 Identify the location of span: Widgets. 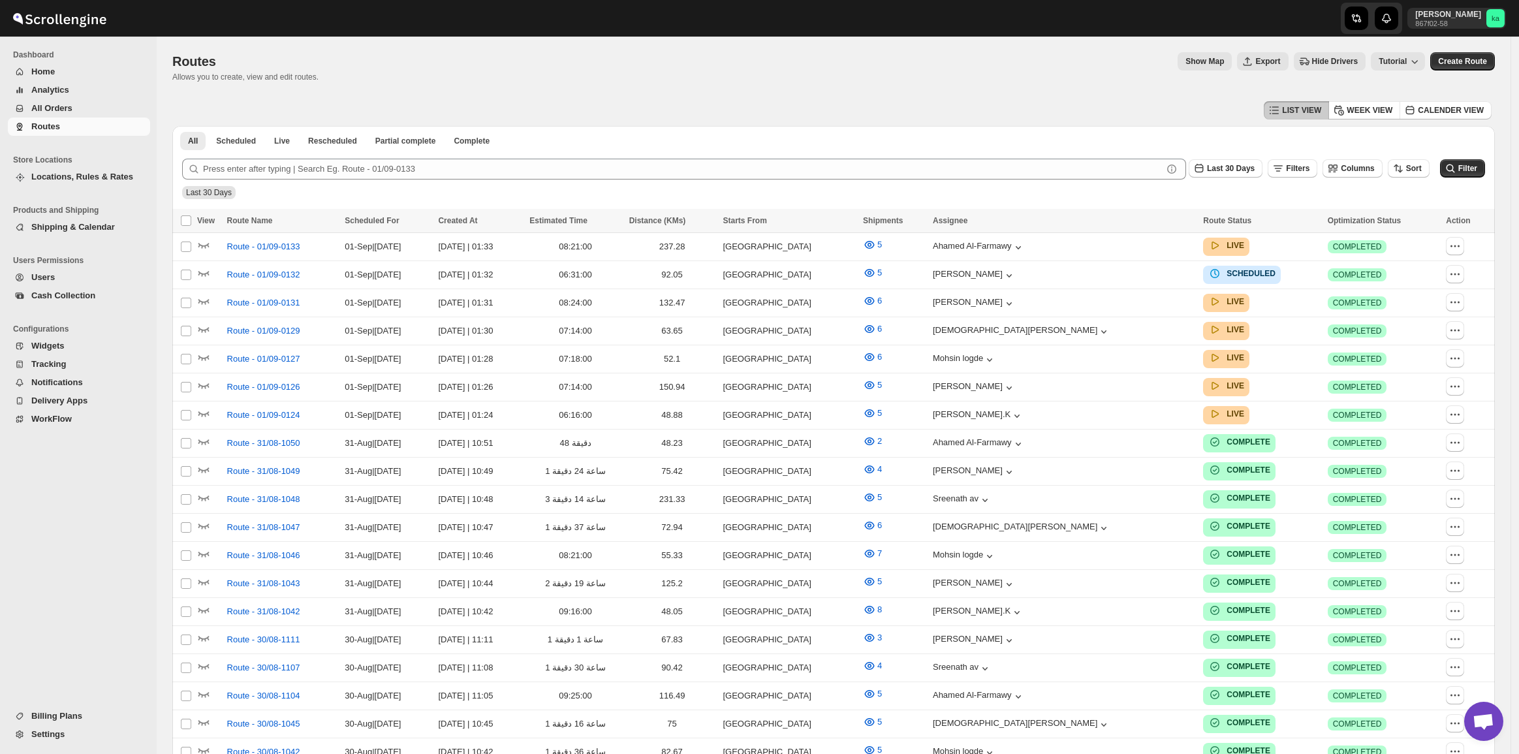
(48, 345).